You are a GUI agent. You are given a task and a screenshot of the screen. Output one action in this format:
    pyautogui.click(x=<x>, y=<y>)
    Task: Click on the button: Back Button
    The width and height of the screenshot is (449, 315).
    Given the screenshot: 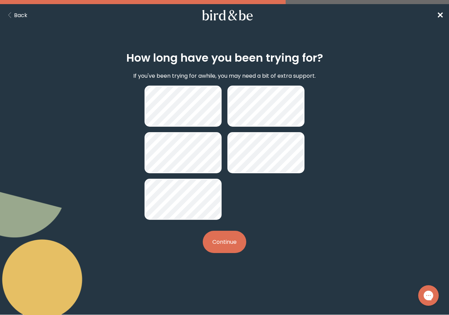 What is the action you would take?
    pyautogui.click(x=16, y=15)
    